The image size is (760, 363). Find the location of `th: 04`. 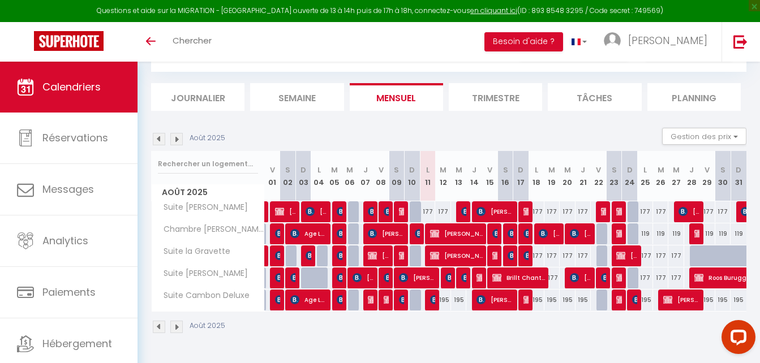

th: 04 is located at coordinates (319, 176).